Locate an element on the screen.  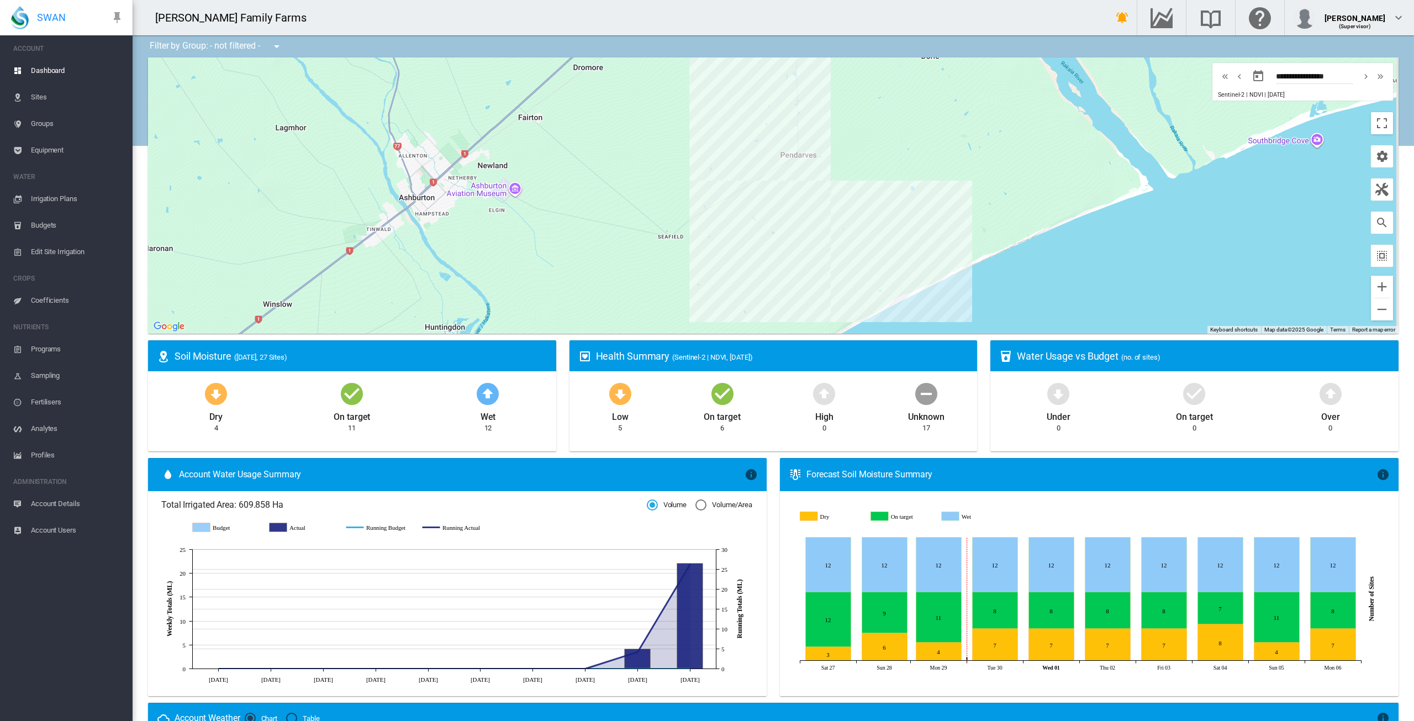
md-icon: icon-chevron-left is located at coordinates (1239, 76).